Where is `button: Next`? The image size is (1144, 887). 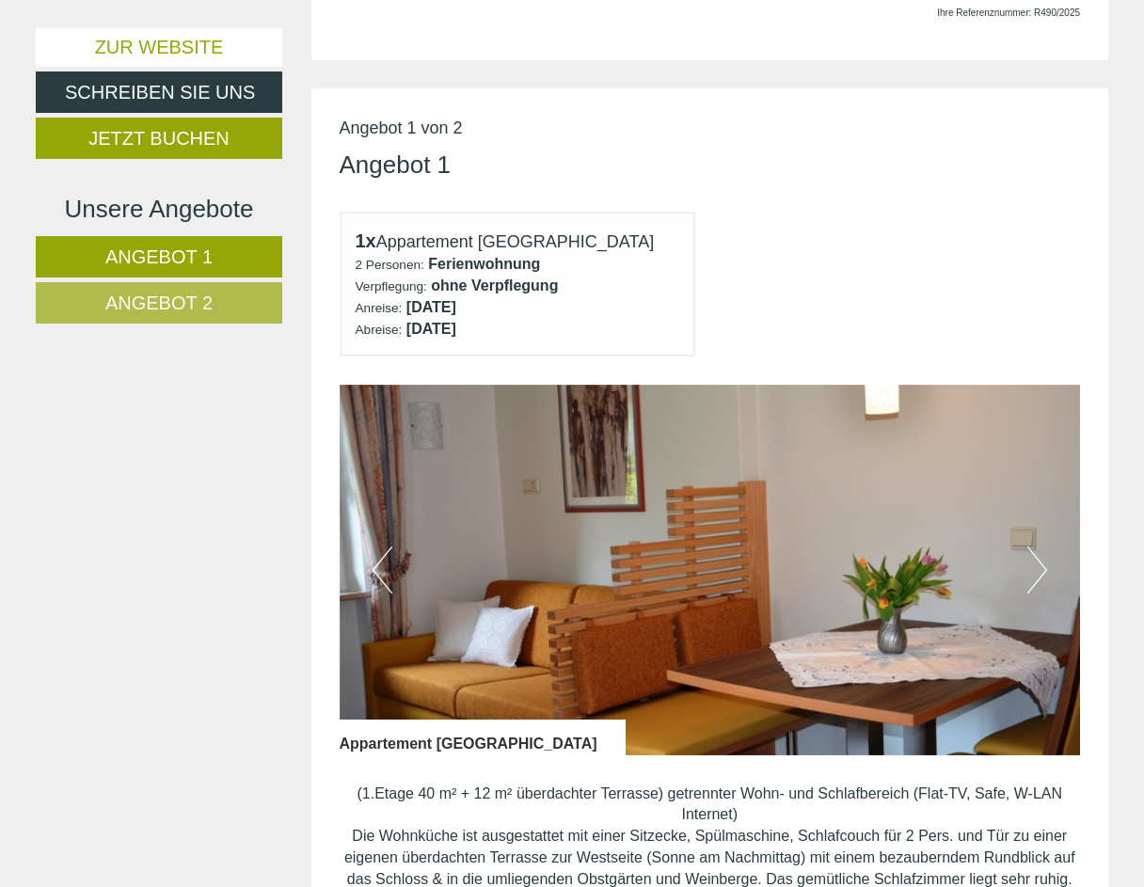
button: Next is located at coordinates (1037, 570).